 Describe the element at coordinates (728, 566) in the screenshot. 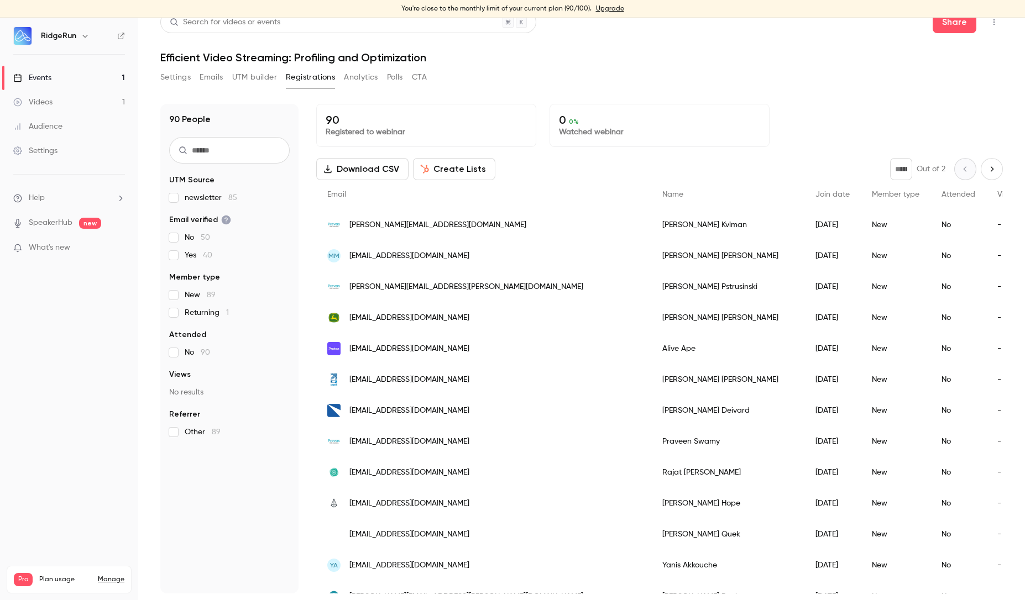

I see `div: Yanis Akkouche` at that location.